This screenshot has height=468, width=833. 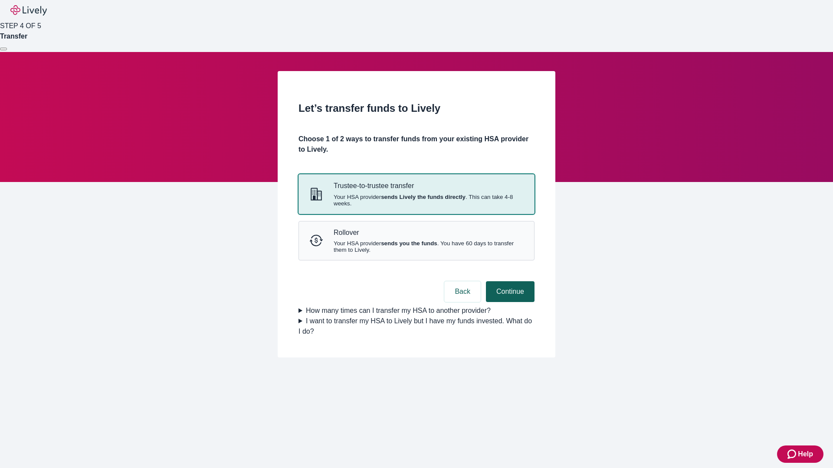 I want to click on svg: Rollover, so click(x=316, y=241).